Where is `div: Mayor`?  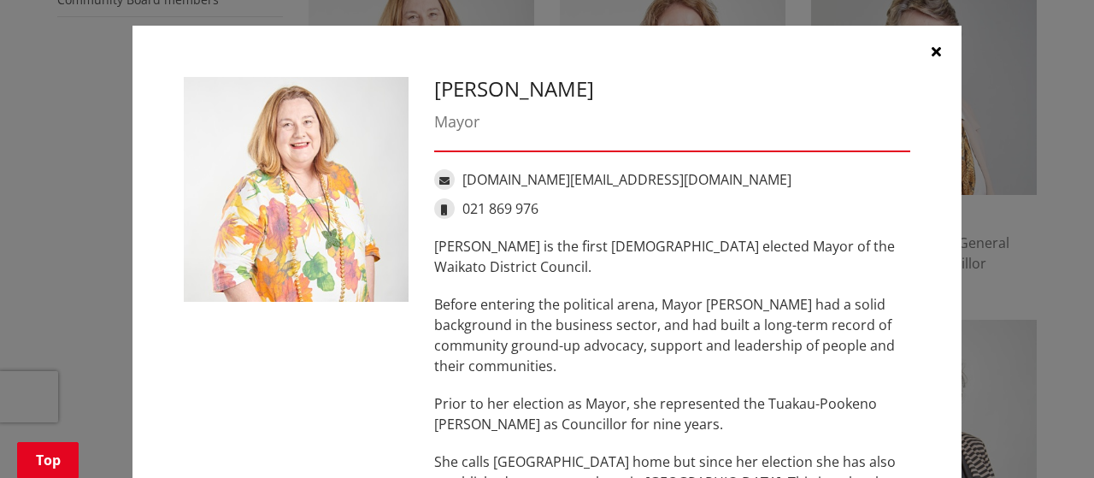
div: Mayor is located at coordinates (672, 121).